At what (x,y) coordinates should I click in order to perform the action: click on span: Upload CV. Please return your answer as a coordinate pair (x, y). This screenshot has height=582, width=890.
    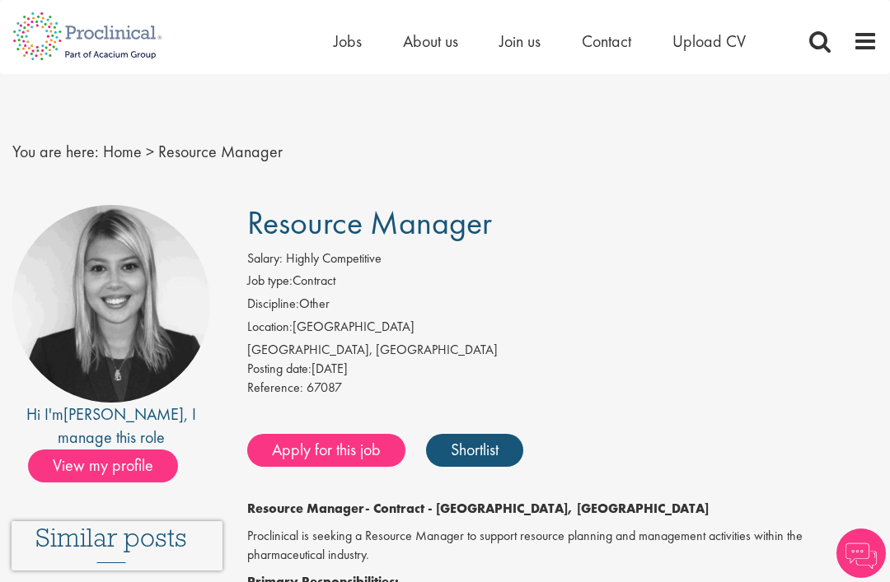
    Looking at the image, I should click on (708, 41).